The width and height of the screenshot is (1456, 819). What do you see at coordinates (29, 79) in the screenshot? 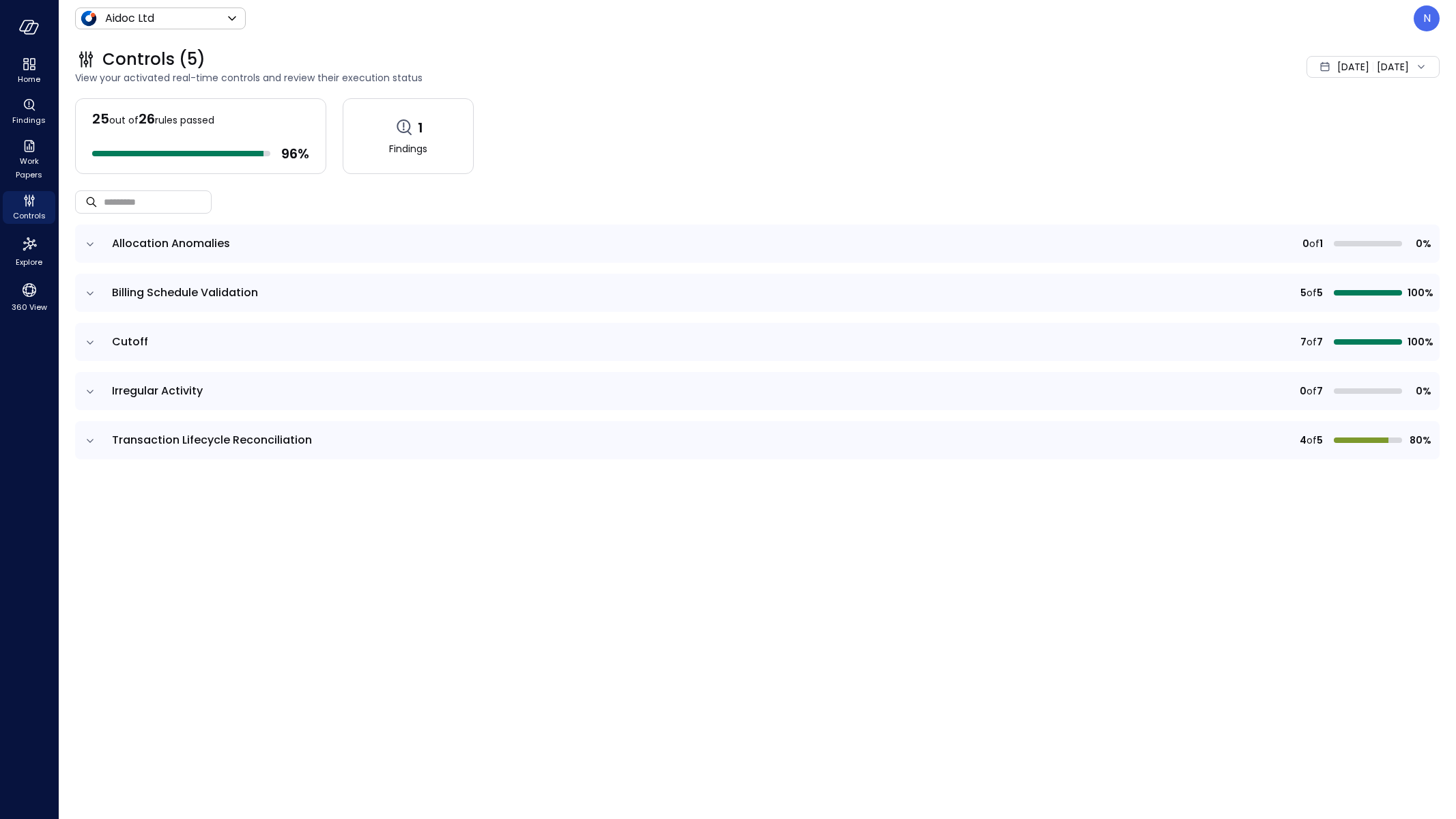
I see `span: Home` at bounding box center [29, 79].